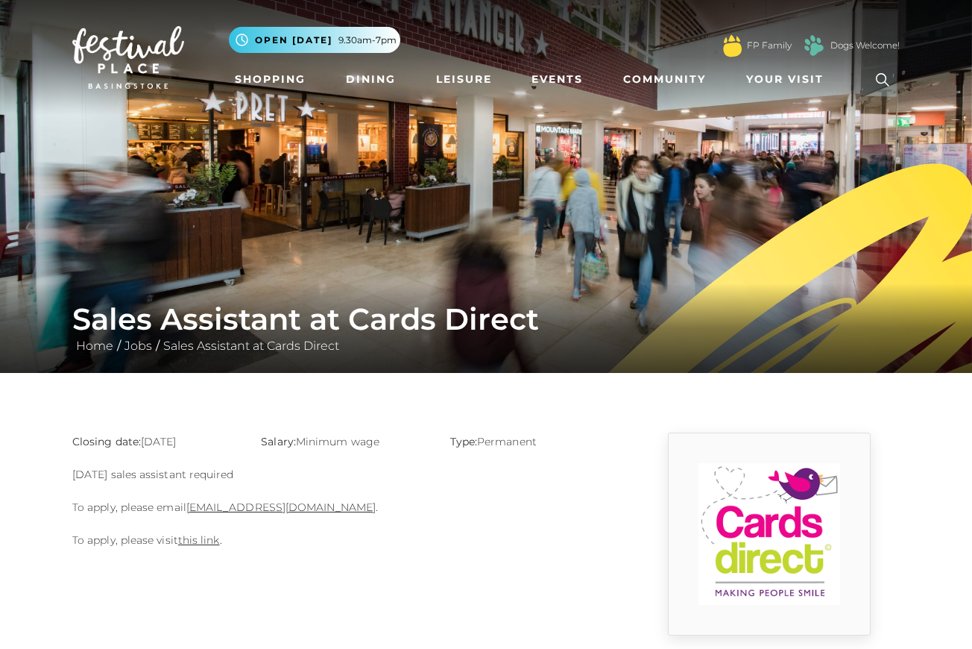 The image size is (972, 649). Describe the element at coordinates (345, 507) in the screenshot. I see `p: To apply, please email .` at that location.